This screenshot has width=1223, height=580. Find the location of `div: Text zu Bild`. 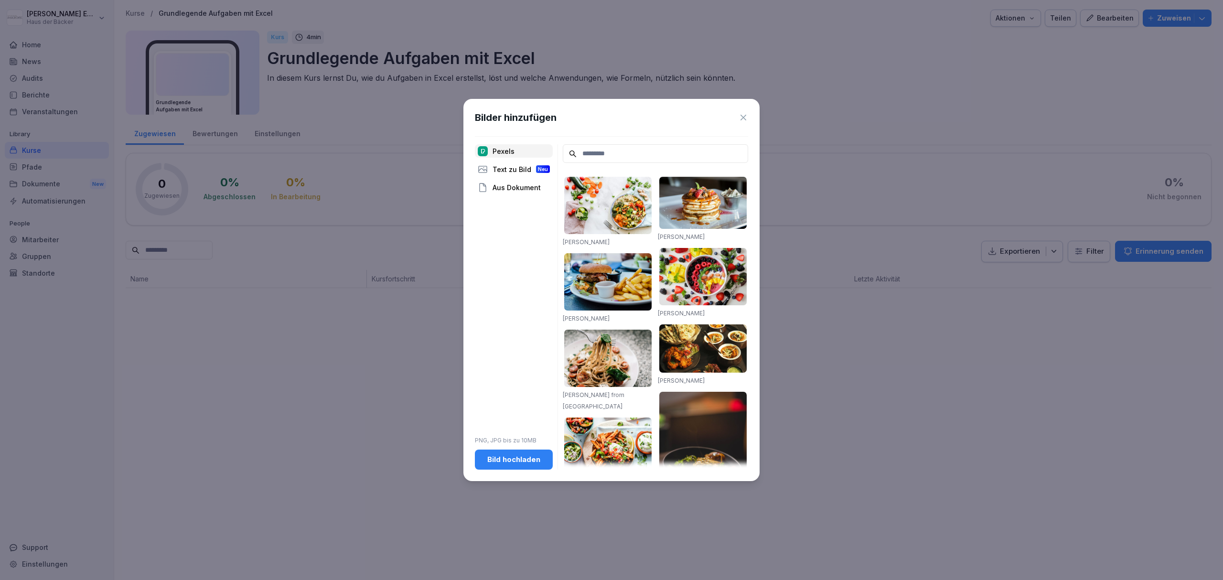

div: Text zu Bild is located at coordinates (514, 169).